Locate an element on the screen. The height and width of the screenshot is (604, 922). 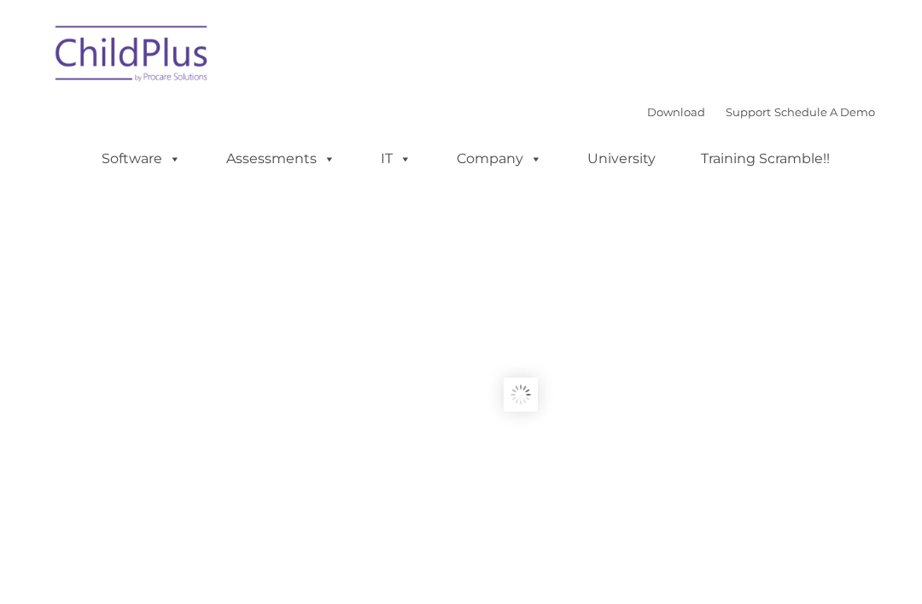
img: ChildPlus by Procare Solutions is located at coordinates (132, 56).